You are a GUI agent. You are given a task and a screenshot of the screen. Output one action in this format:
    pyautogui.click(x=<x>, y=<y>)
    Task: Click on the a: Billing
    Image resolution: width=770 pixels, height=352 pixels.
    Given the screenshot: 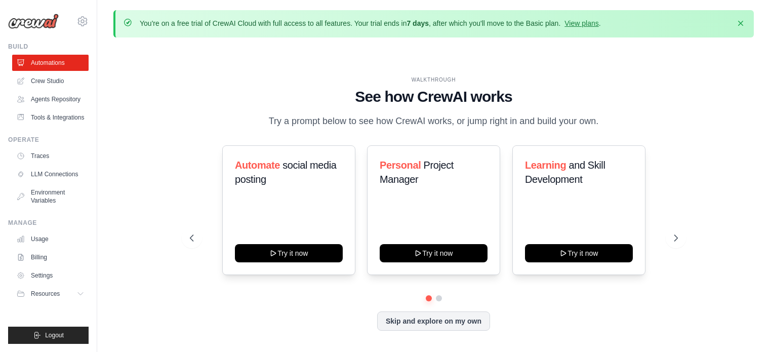 What is the action you would take?
    pyautogui.click(x=50, y=257)
    